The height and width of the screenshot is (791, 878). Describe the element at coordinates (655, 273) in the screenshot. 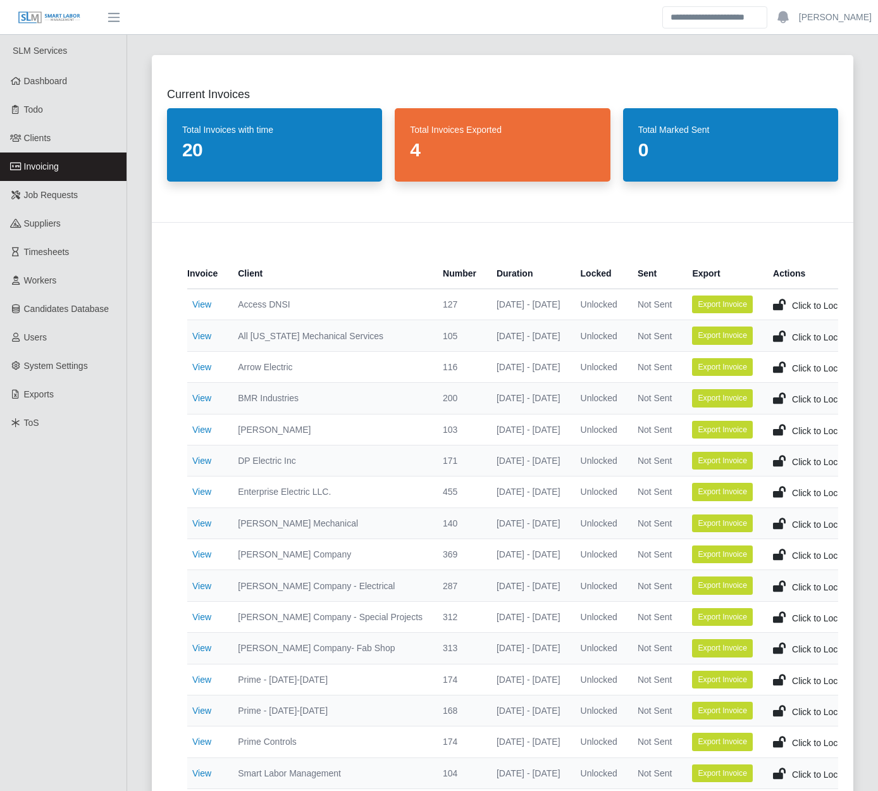

I see `th: Sent` at that location.